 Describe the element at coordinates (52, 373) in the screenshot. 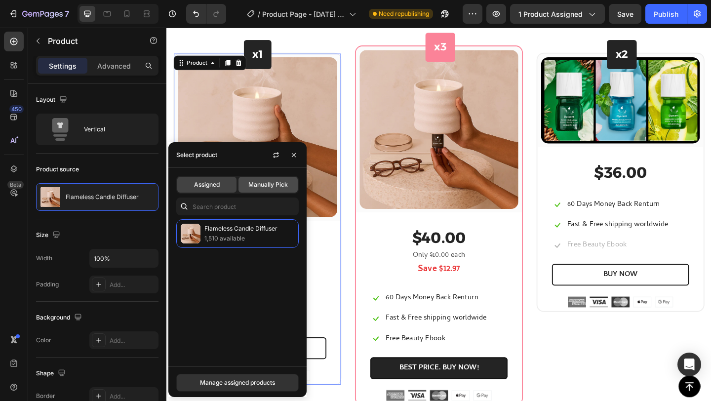

I see `div: Shape` at that location.